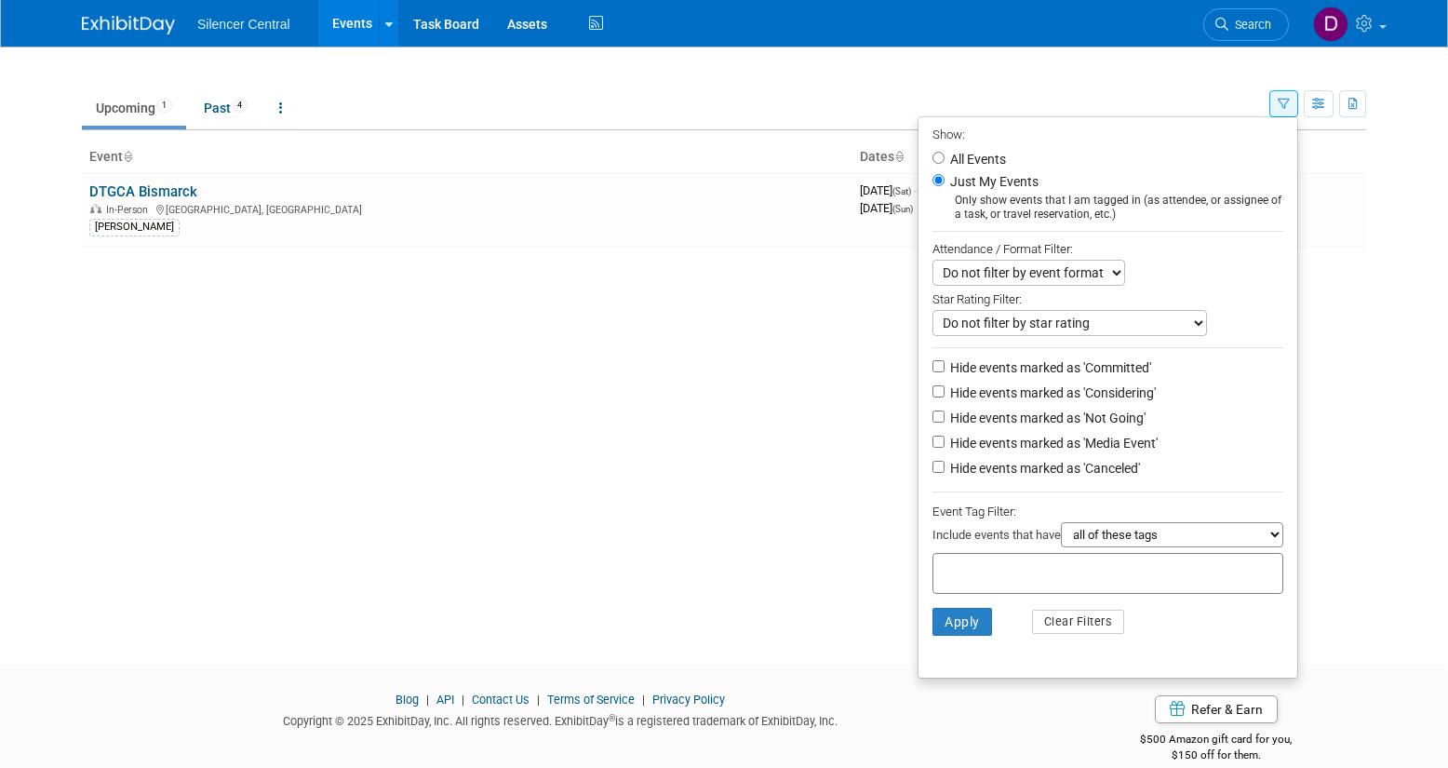 The image size is (1448, 768). Describe the element at coordinates (1107, 207) in the screenshot. I see `div: Only show events that I am tagged in (as attendee, or assignee of a task, or travel reservation, ...` at that location.